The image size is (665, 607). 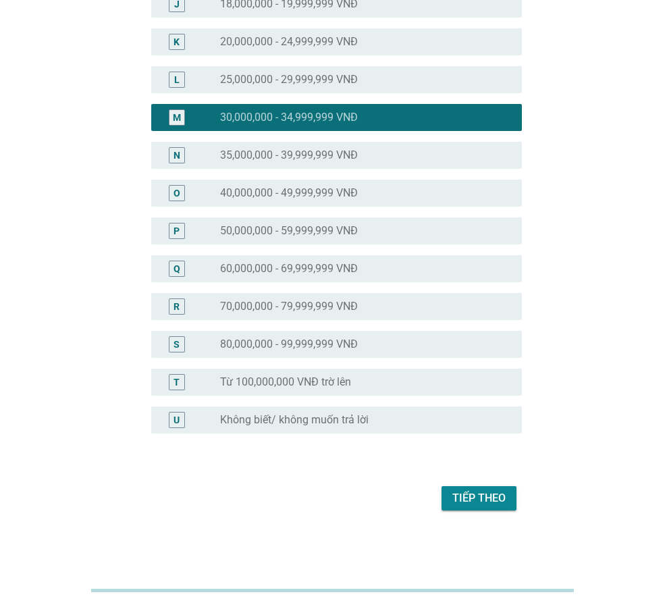 I want to click on div: L, so click(x=177, y=79).